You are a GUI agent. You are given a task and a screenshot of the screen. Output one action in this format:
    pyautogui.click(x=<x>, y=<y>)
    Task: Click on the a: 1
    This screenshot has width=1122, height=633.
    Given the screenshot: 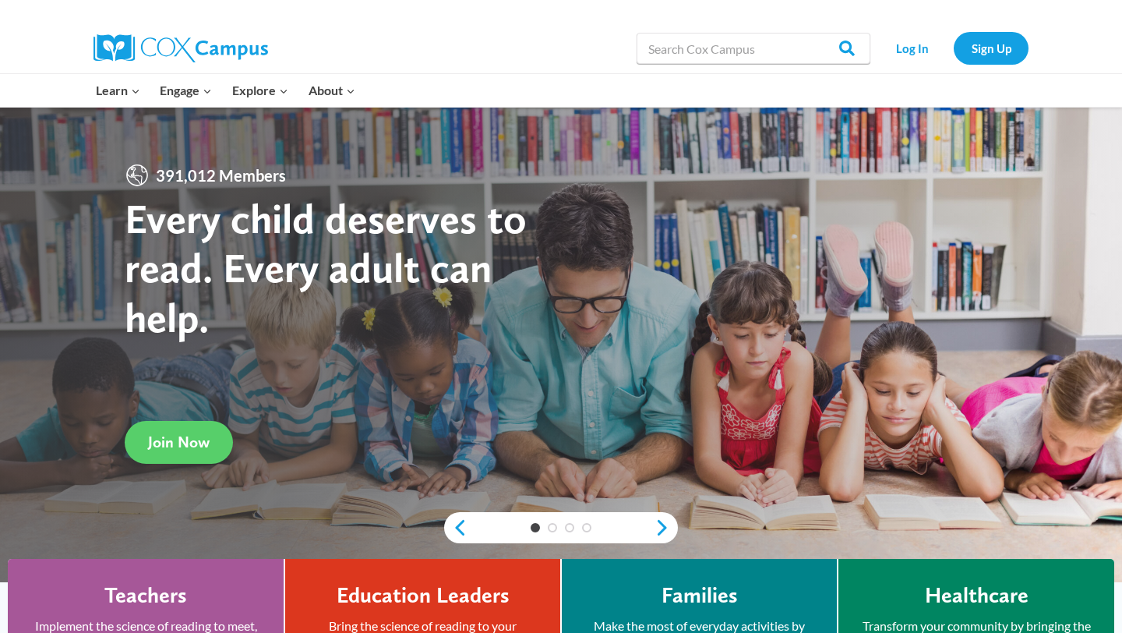 What is the action you would take?
    pyautogui.click(x=535, y=528)
    